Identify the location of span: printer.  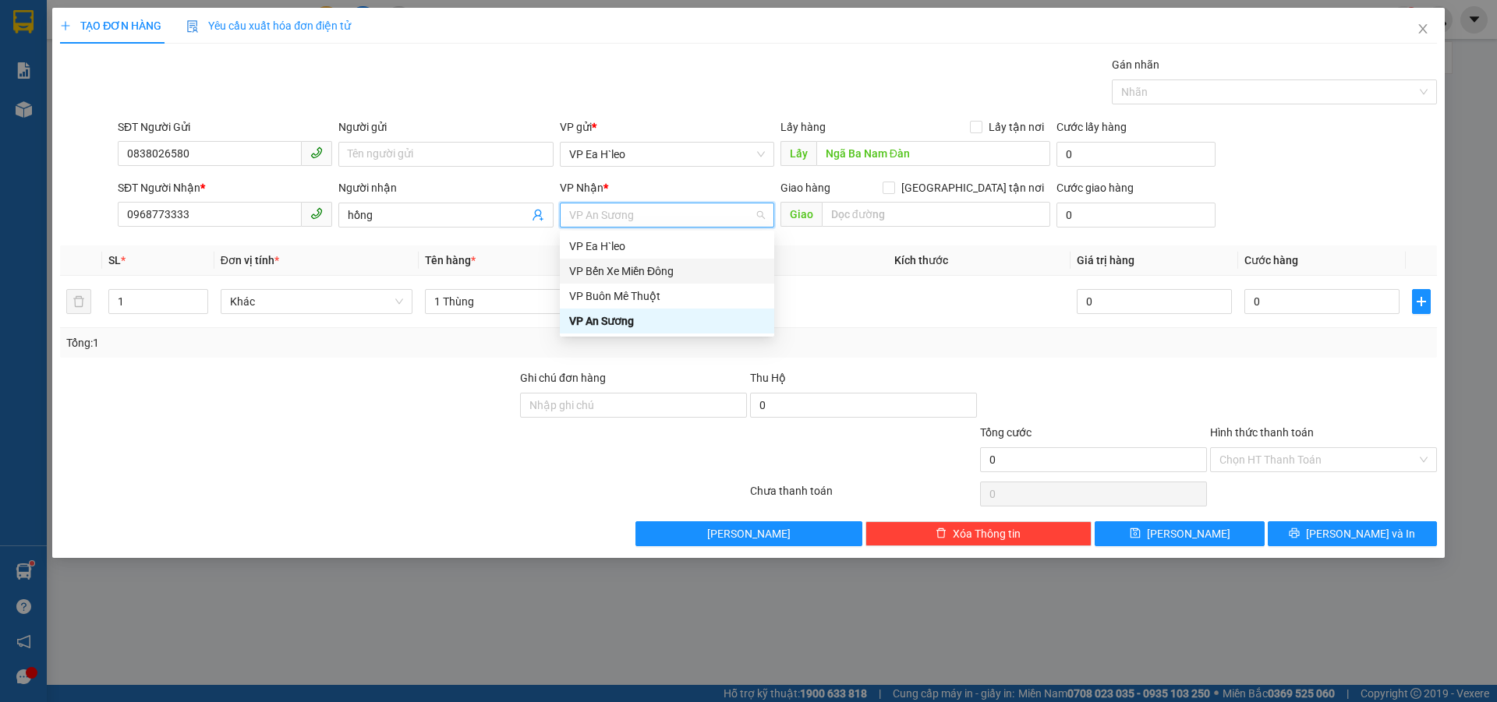
(1294, 534).